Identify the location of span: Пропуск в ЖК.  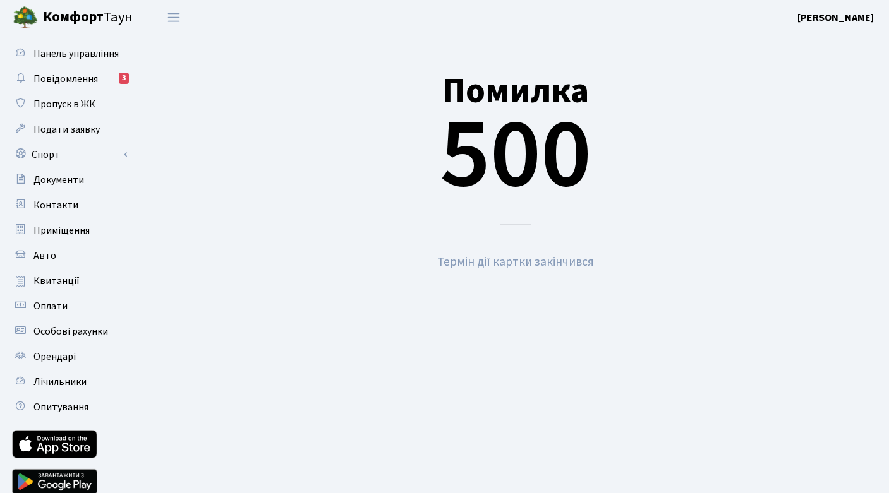
(64, 104).